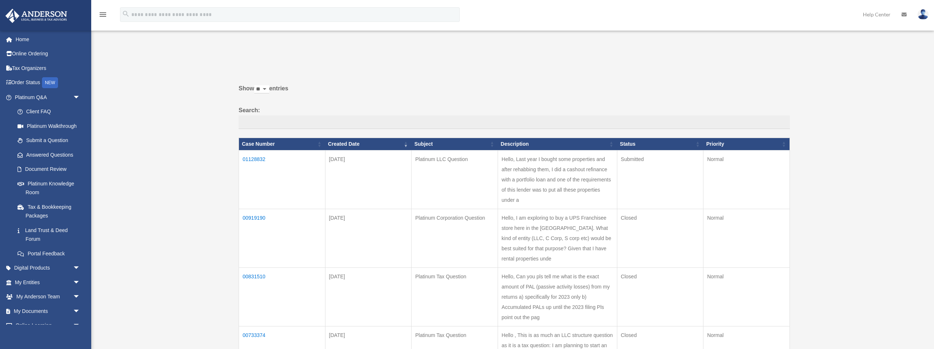  What do you see at coordinates (49, 141) in the screenshot?
I see `a: Submit a Question` at bounding box center [49, 141].